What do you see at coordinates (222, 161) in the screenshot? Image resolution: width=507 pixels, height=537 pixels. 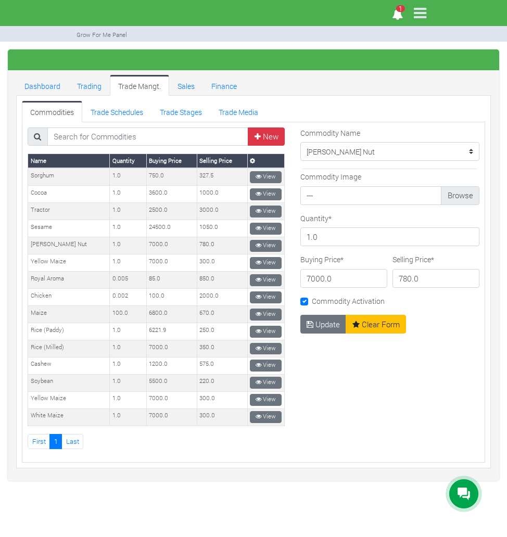 I see `th: Selling Price` at bounding box center [222, 161].